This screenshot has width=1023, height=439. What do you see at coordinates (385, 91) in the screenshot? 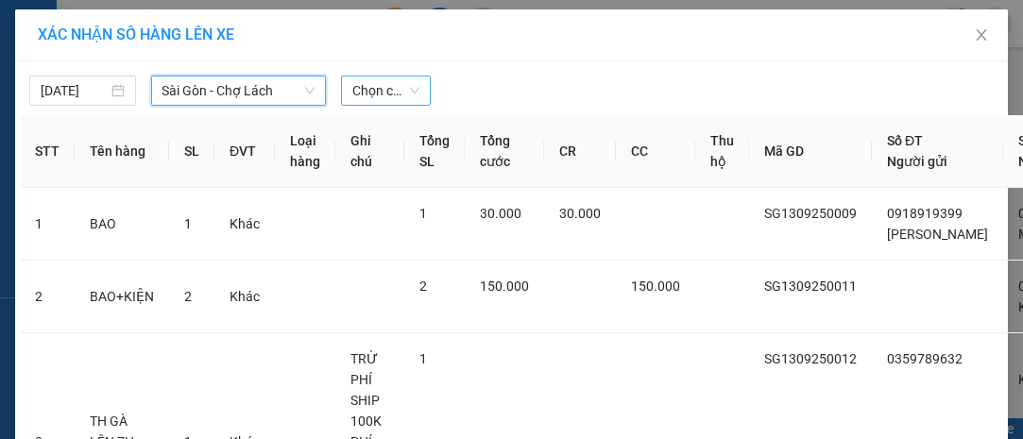
I see `span: Chọn chuyến` at bounding box center [385, 91].